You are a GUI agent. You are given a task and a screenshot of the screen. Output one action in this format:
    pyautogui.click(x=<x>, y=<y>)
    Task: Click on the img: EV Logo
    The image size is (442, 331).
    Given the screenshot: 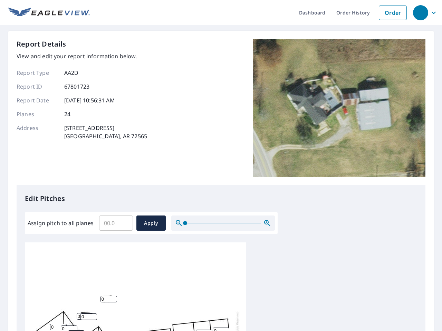 What is the action you would take?
    pyautogui.click(x=49, y=13)
    